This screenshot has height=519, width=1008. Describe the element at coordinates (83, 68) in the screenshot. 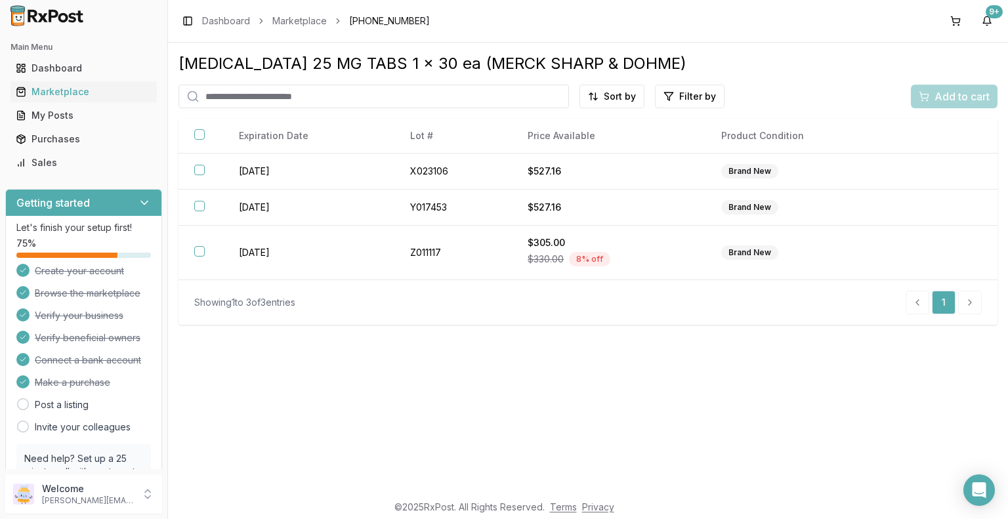

I see `button: Dashboard` at that location.